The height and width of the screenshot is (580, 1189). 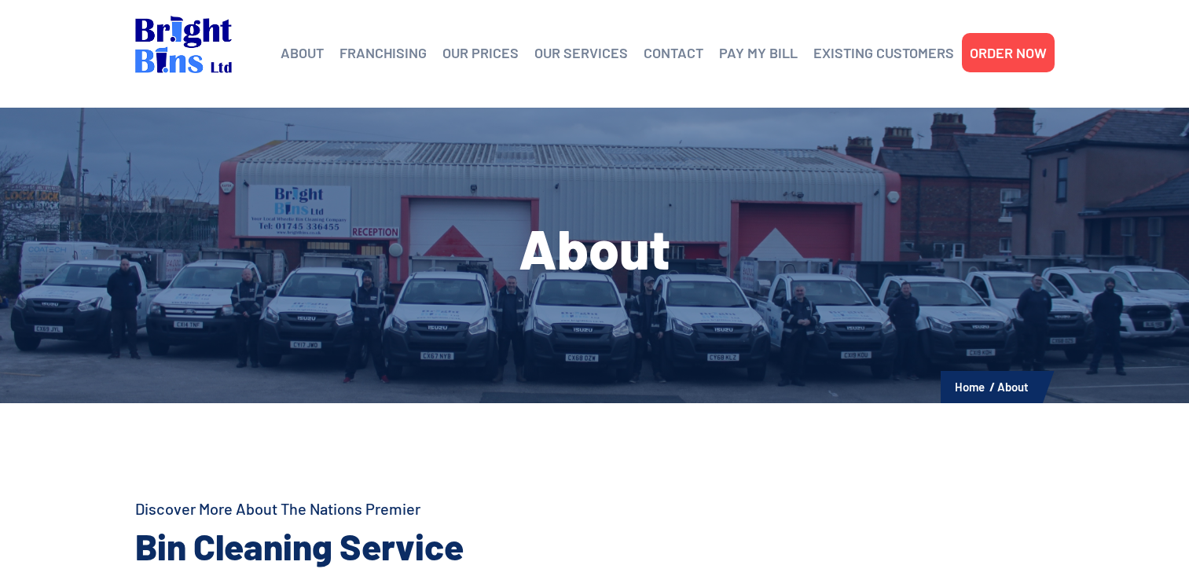 I want to click on a: Home, so click(x=970, y=387).